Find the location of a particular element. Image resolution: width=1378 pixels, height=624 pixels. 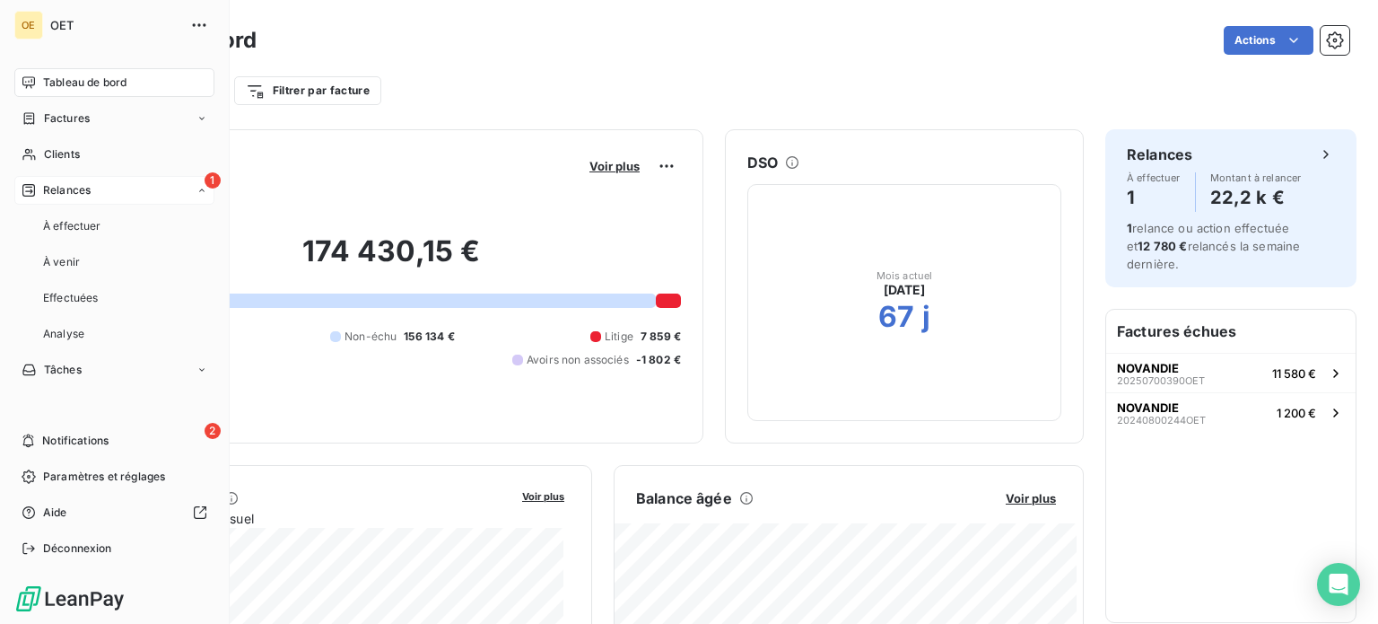

span: 2 is located at coordinates (213, 431).